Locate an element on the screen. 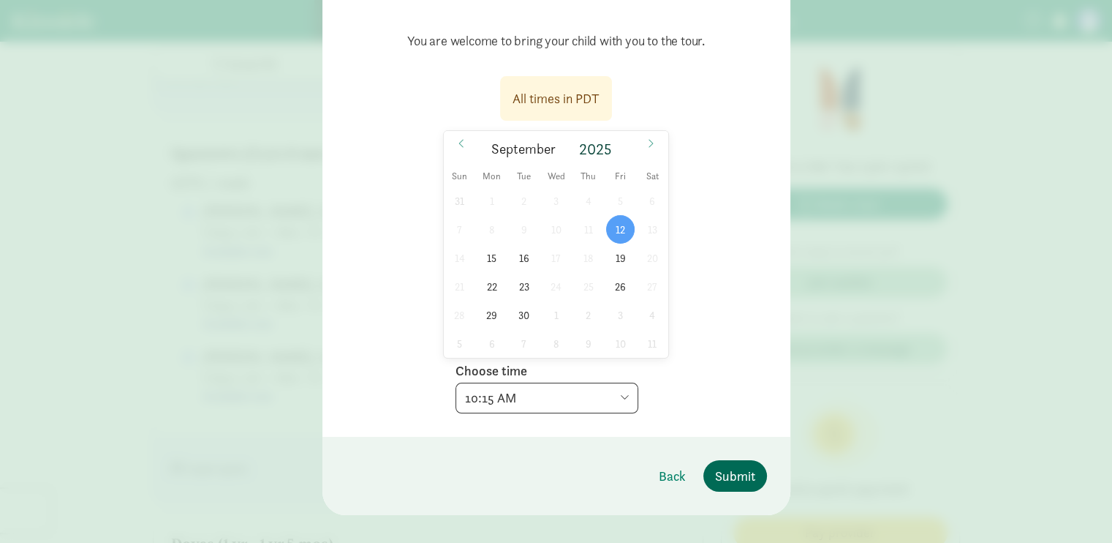 Image resolution: width=1112 pixels, height=543 pixels. div: All times in PDT is located at coordinates (556, 98).